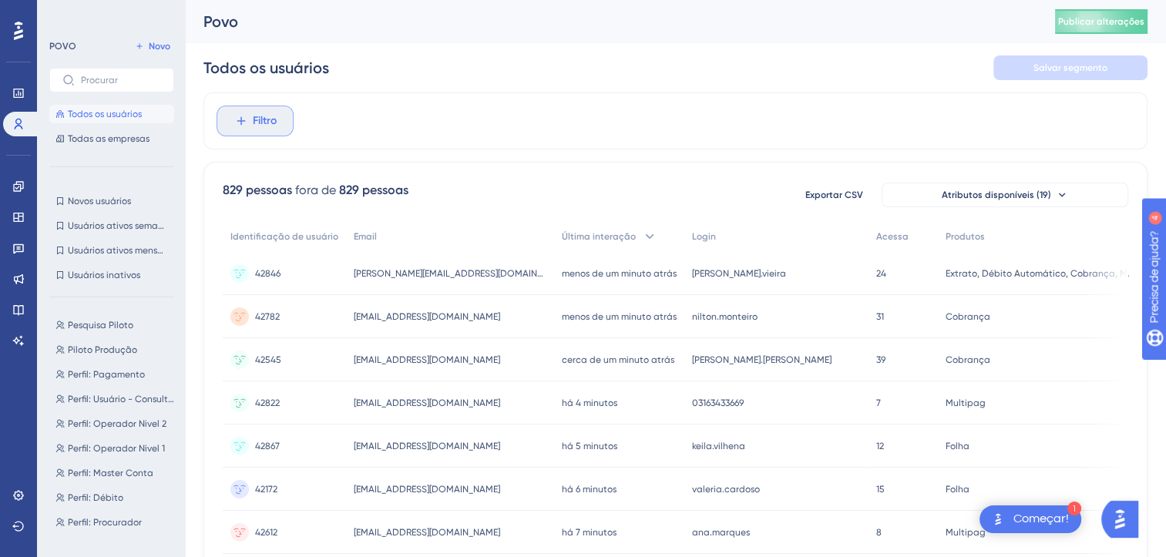 The width and height of the screenshot is (1166, 557). I want to click on button: Piloto Produção, so click(116, 350).